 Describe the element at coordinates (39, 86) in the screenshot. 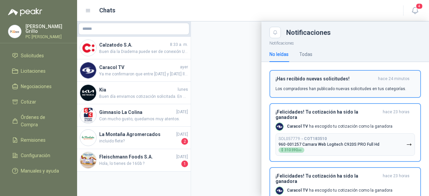

I see `a: Negociaciones` at that location.